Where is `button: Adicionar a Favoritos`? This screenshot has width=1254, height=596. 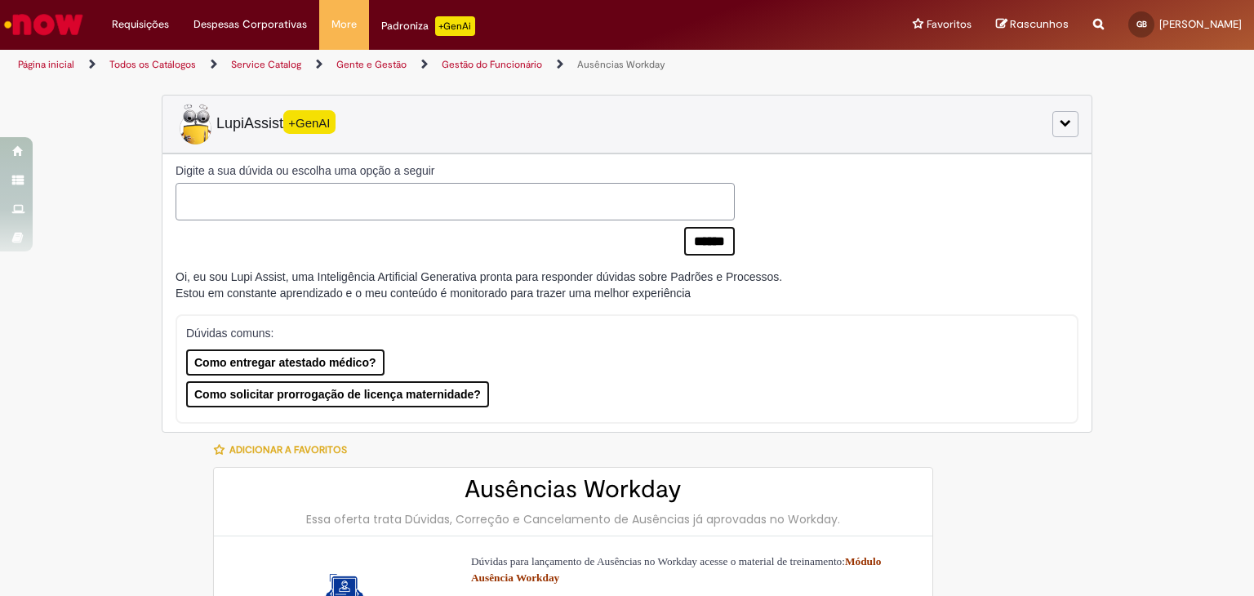 button: Adicionar a Favoritos is located at coordinates (284, 450).